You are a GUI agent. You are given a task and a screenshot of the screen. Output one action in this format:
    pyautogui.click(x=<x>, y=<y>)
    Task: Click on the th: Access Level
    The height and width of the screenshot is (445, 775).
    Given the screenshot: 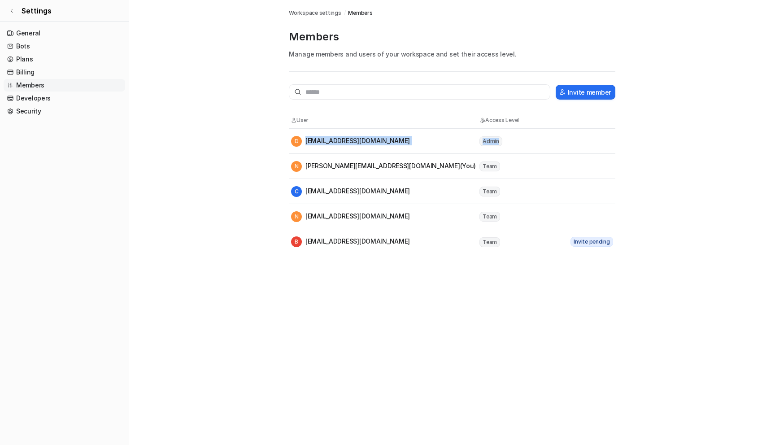 What is the action you would take?
    pyautogui.click(x=520, y=120)
    